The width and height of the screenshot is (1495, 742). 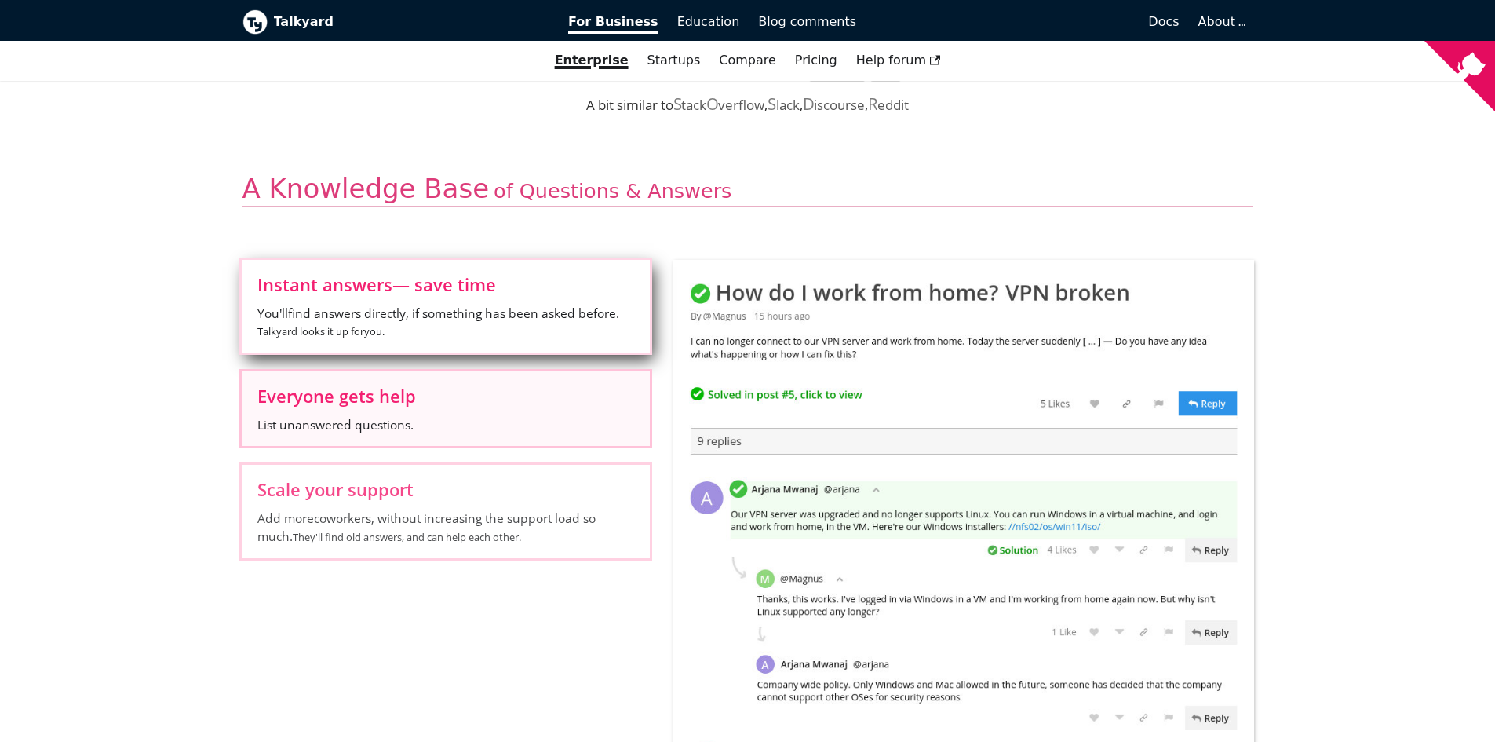 What do you see at coordinates (808, 104) in the screenshot?
I see `span: D` at bounding box center [808, 104].